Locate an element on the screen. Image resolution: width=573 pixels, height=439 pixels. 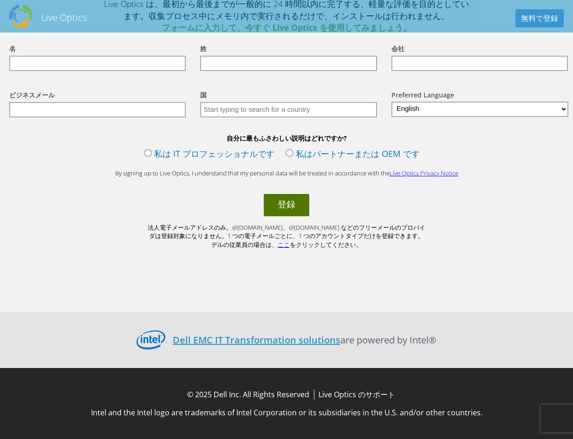
li: © 2025 Dell Inc. All Rights Reserved is located at coordinates (249, 394).